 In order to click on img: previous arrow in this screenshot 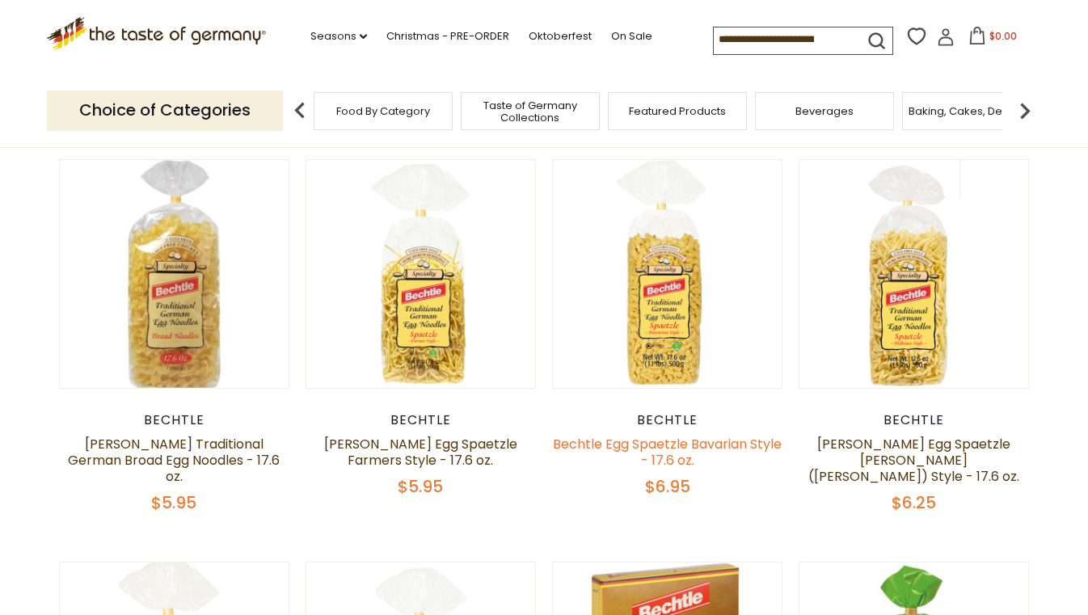, I will do `click(300, 111)`.